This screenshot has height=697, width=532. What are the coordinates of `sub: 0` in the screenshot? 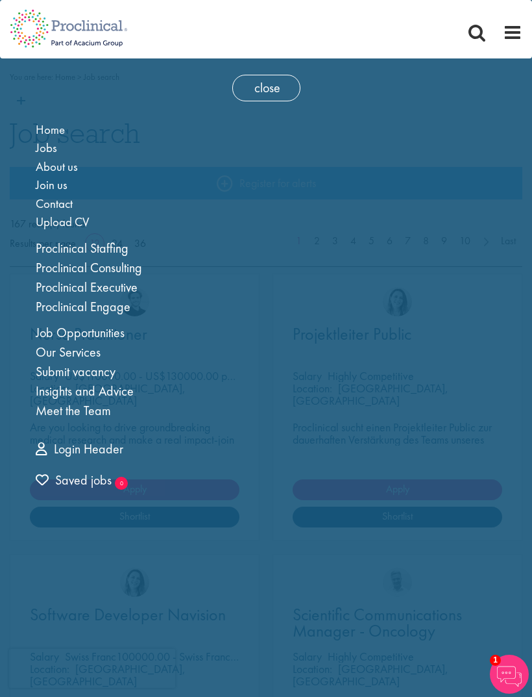 It's located at (121, 483).